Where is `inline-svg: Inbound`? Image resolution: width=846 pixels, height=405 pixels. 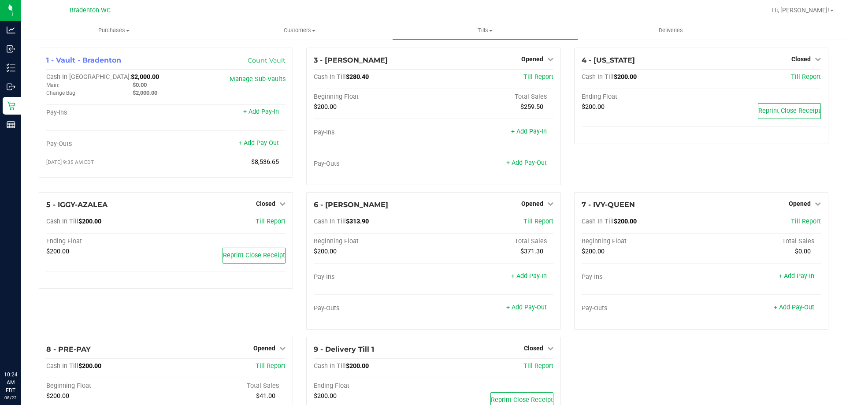
inline-svg: Inbound is located at coordinates (11, 49).